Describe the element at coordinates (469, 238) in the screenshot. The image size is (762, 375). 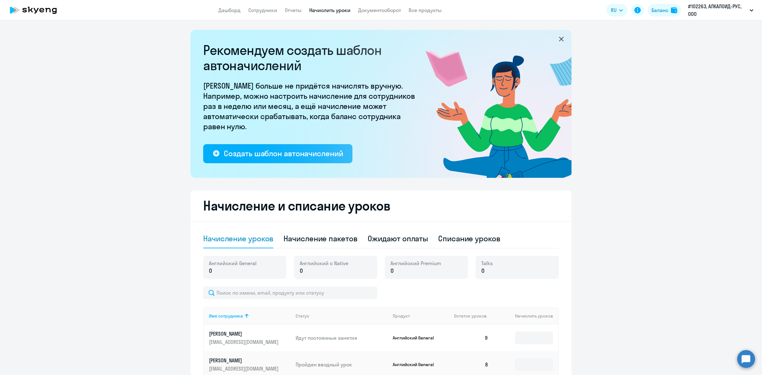
I see `div: Списание уроков` at that location.